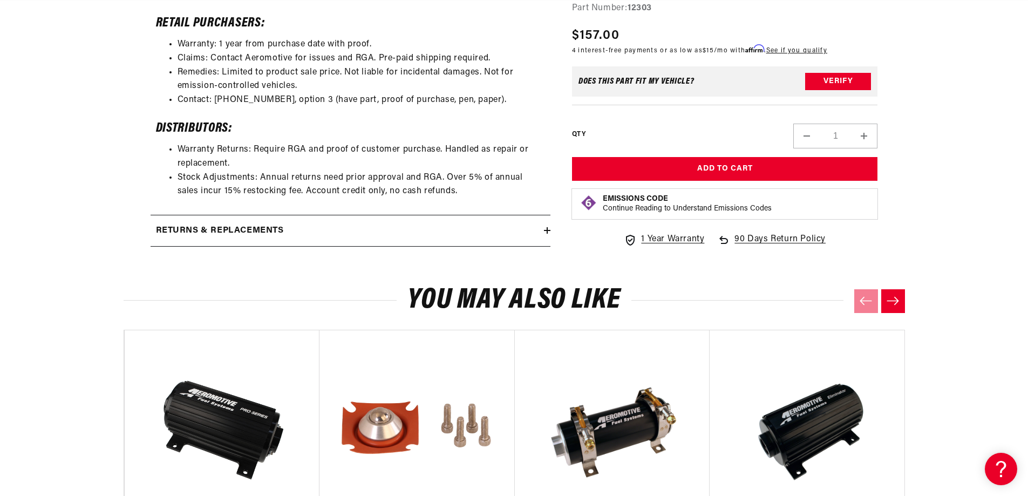 This screenshot has width=1028, height=496. I want to click on a: See if you qualify - Learn more about Affirm Financing (opens in modal), so click(797, 51).